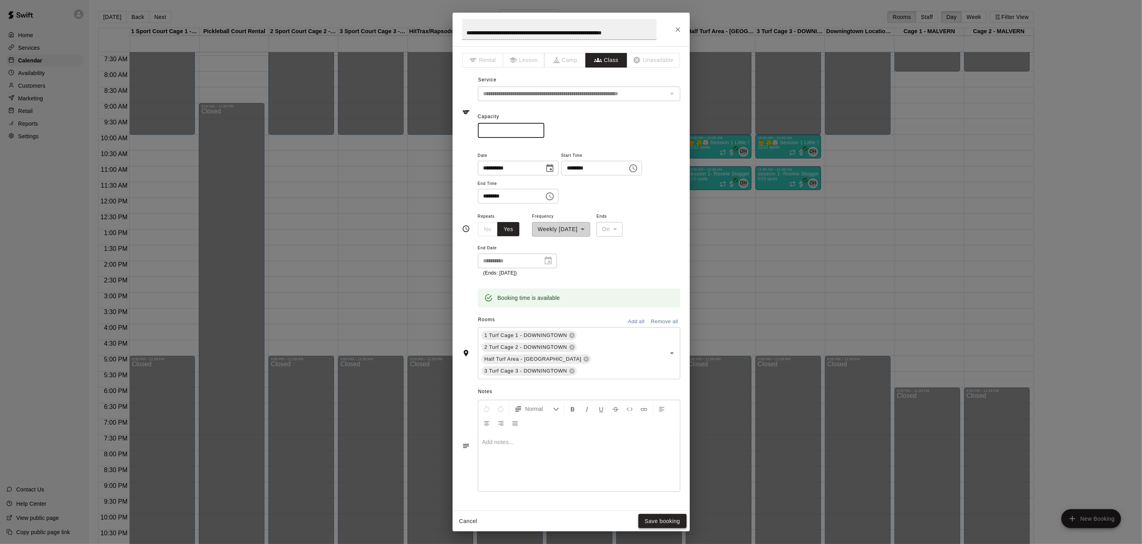 The height and width of the screenshot is (544, 1142). What do you see at coordinates (486, 320) in the screenshot?
I see `span: Rooms` at bounding box center [486, 320].